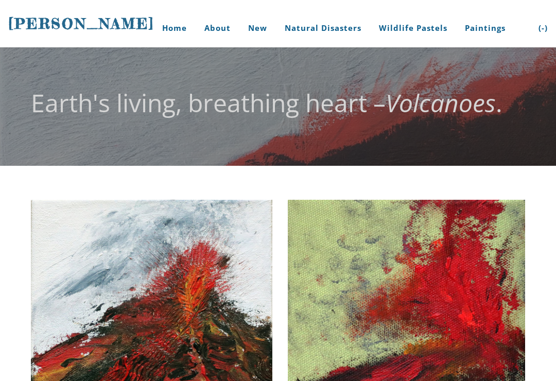  I want to click on em: Volcanoes, so click(440, 102).